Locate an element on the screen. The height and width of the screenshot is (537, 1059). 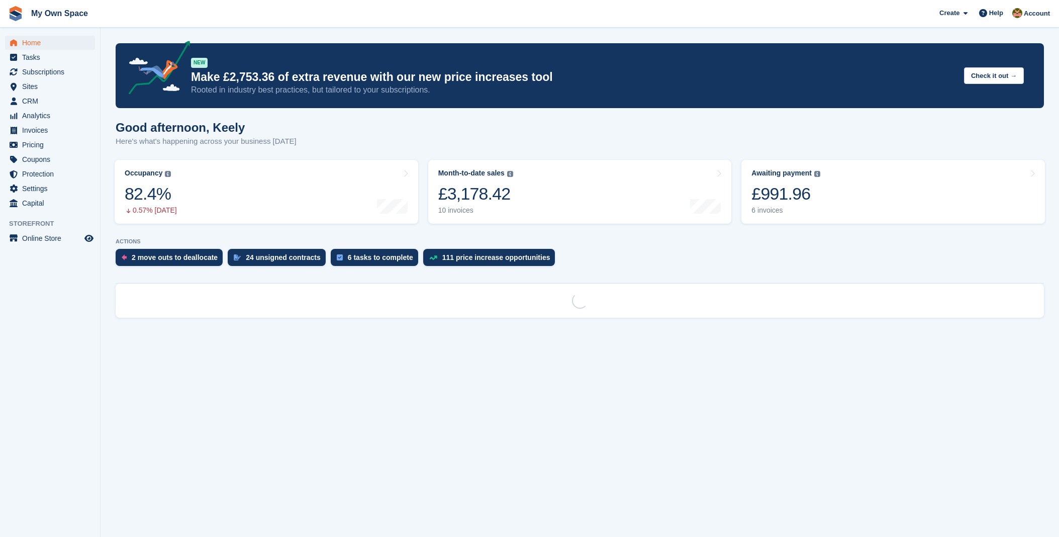
img: stora-icon-8386f47178a22dfd0bd8f6a31ec36ba5ce8667c1dd55bd0f319d3a0aa187defe.svg is located at coordinates (16, 14).